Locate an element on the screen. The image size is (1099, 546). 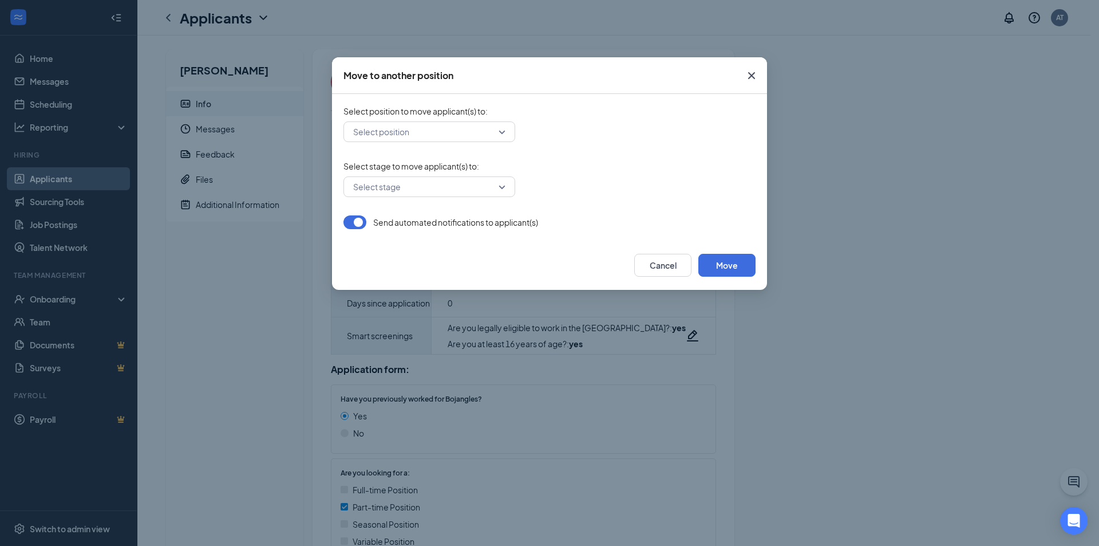
button: Close is located at coordinates (752, 76).